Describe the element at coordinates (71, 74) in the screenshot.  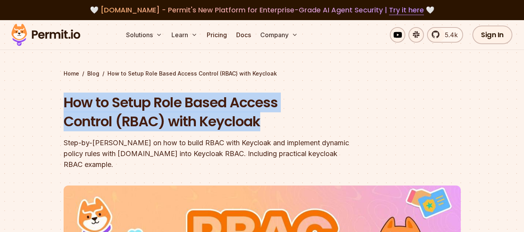
I see `a: Home` at that location.